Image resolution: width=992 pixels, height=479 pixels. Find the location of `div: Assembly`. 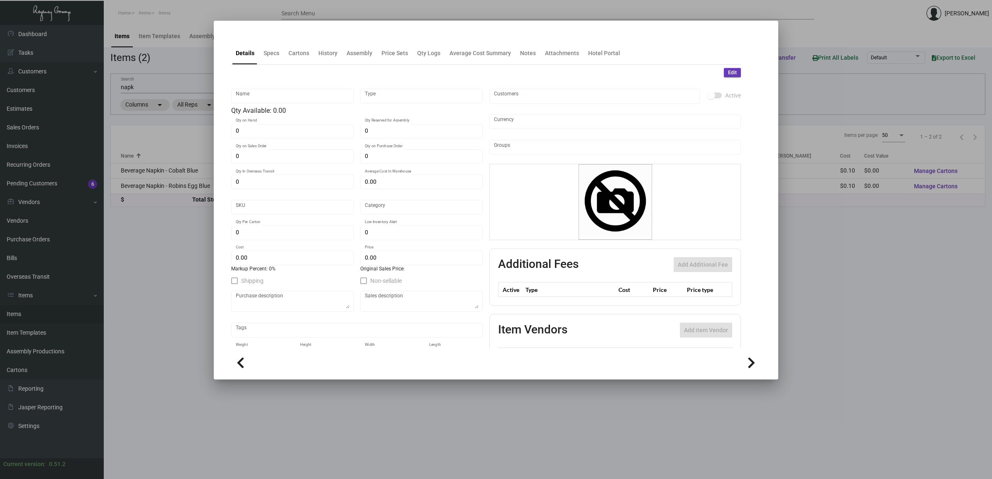

div: Assembly is located at coordinates (359, 53).